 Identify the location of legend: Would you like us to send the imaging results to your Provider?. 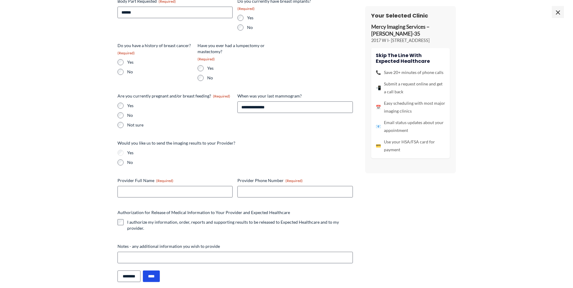
(176, 143).